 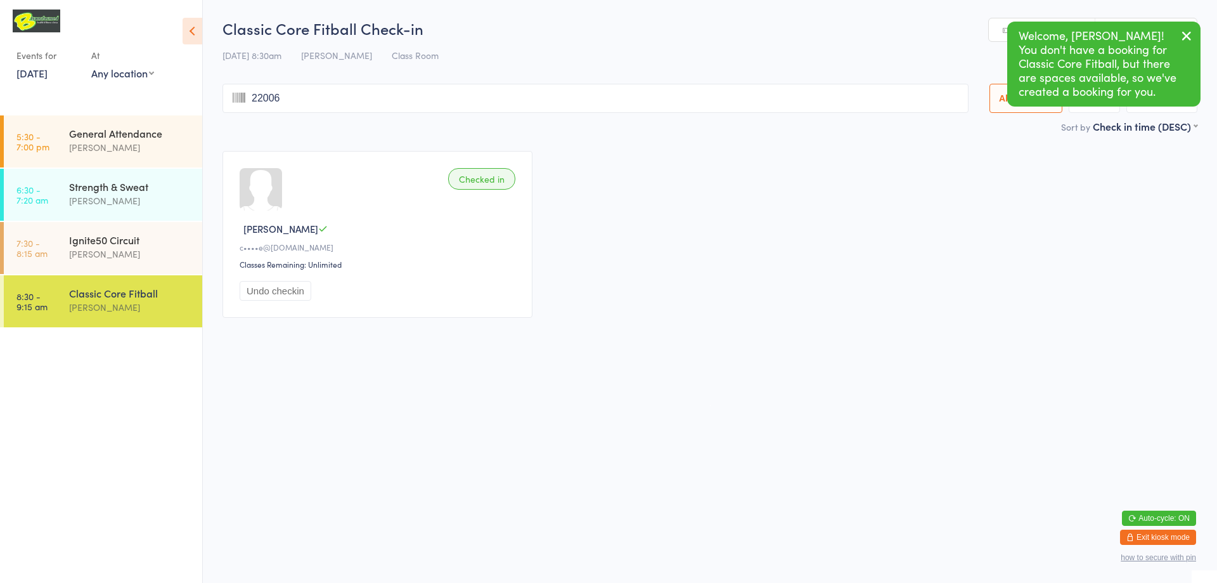 I want to click on time: 6:30 - 7:20 am, so click(x=32, y=195).